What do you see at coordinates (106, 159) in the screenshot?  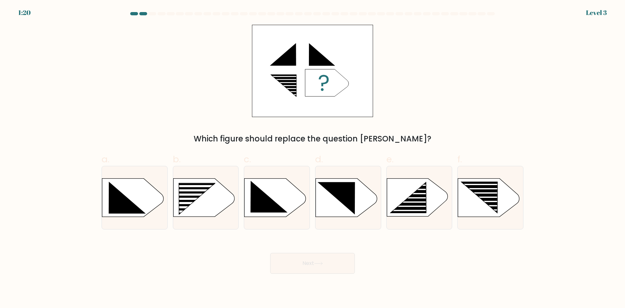 I see `span: a.` at bounding box center [106, 159].